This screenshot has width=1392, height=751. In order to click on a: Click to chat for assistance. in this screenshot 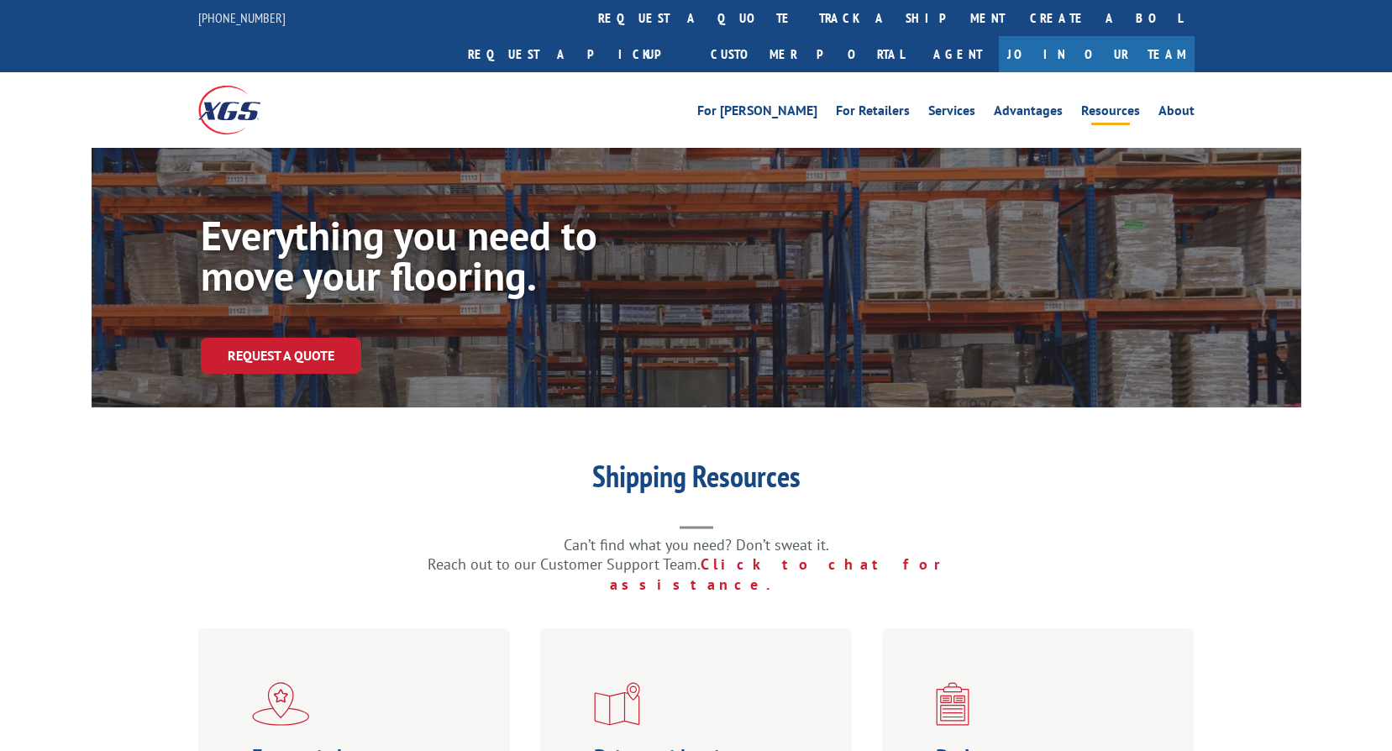, I will do `click(787, 574)`.